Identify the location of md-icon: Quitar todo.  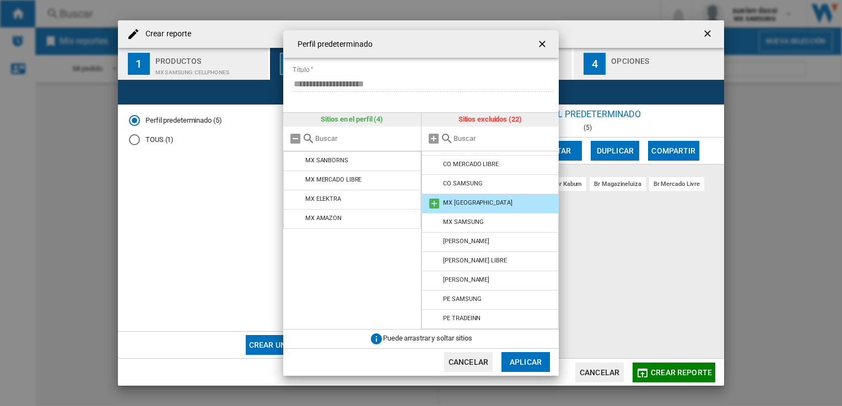
(295, 139).